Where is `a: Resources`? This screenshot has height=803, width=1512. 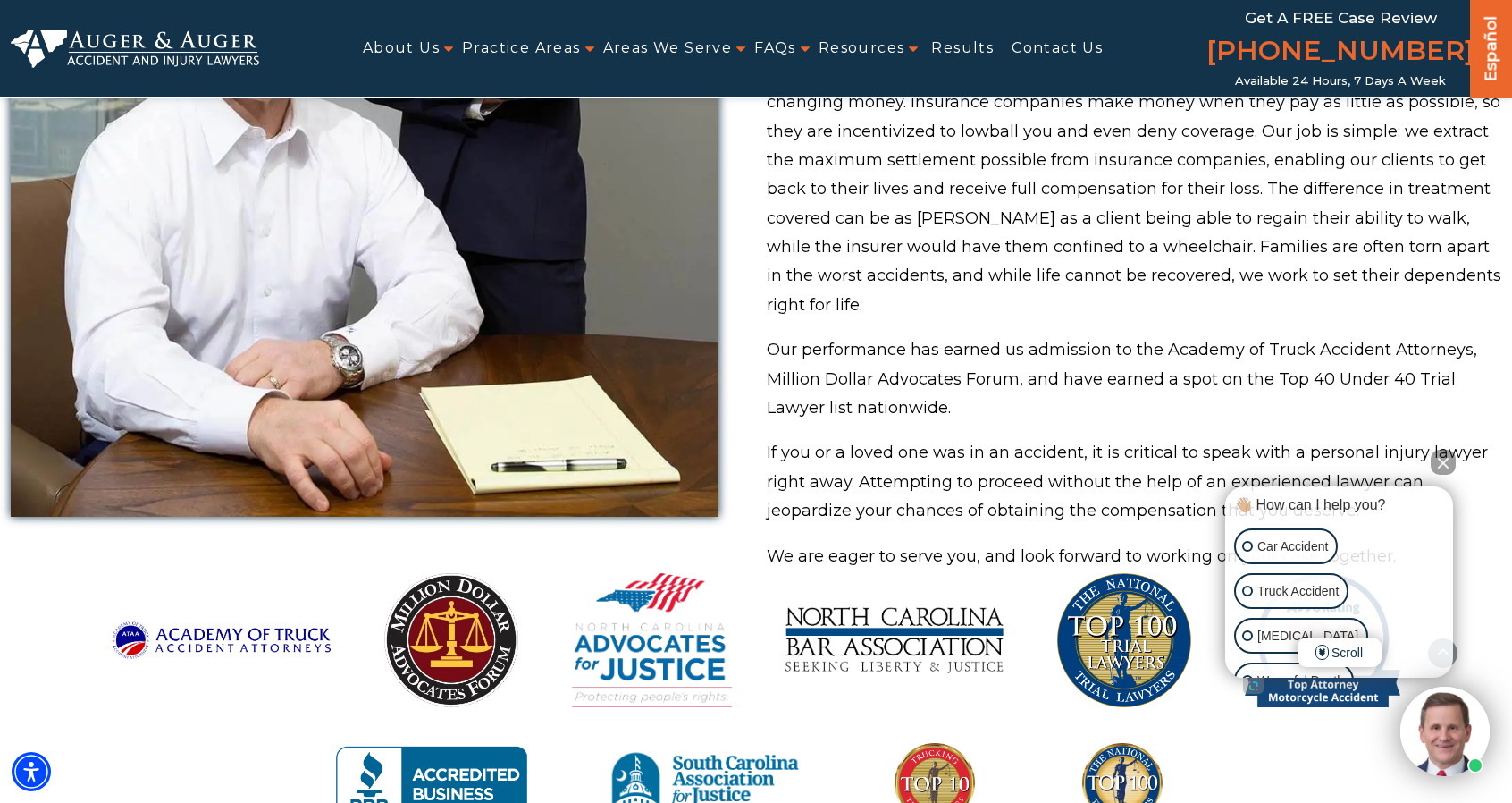 a: Resources is located at coordinates (862, 49).